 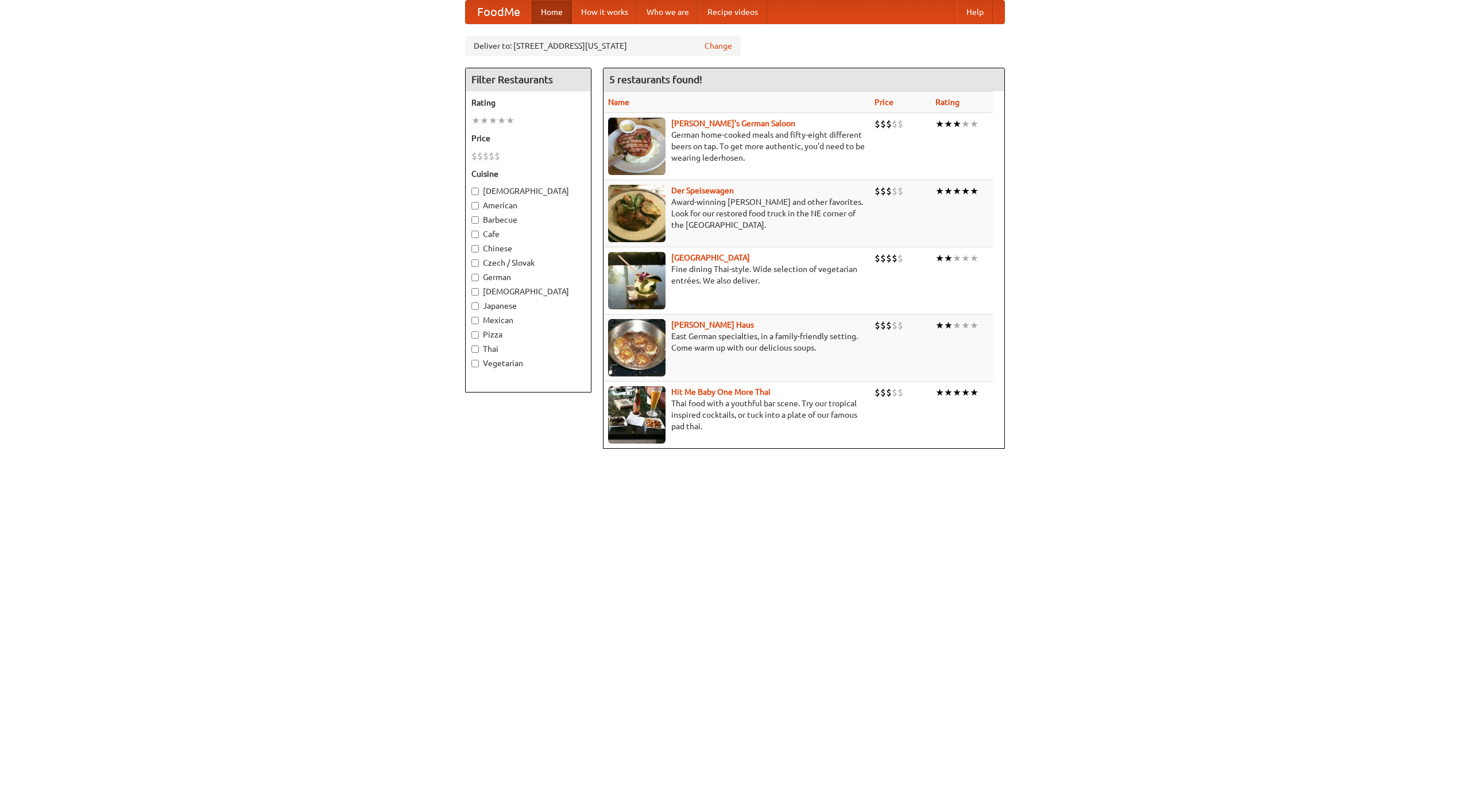 What do you see at coordinates (475, 235) in the screenshot?
I see `input: Cafe` at bounding box center [475, 235].